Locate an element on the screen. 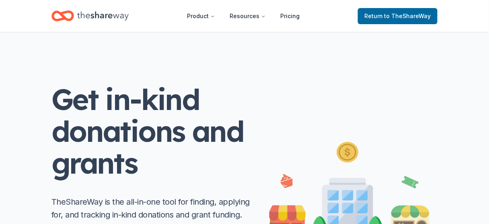 The width and height of the screenshot is (489, 224). a: Home is located at coordinates (90, 16).